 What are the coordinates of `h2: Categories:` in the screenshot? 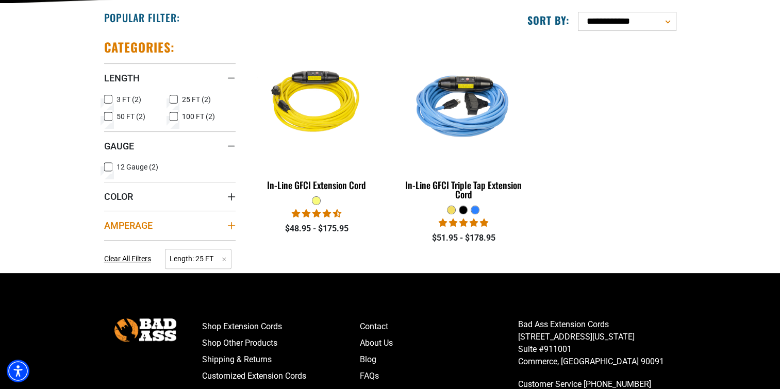 It's located at (140, 47).